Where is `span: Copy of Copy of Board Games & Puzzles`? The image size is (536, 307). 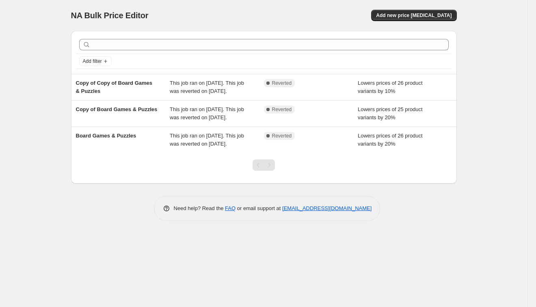 span: Copy of Copy of Board Games & Puzzles is located at coordinates (114, 87).